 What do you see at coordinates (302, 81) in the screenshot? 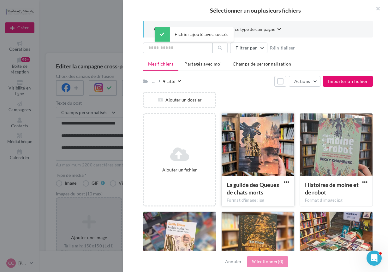
I see `span: Actions` at bounding box center [302, 81].